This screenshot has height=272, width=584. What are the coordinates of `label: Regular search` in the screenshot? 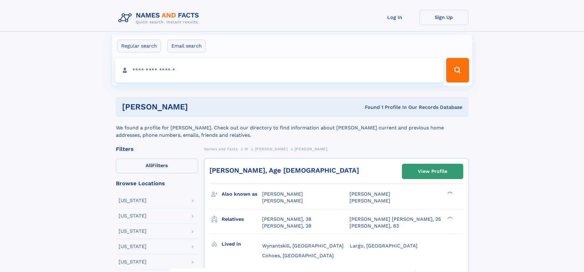 It's located at (139, 46).